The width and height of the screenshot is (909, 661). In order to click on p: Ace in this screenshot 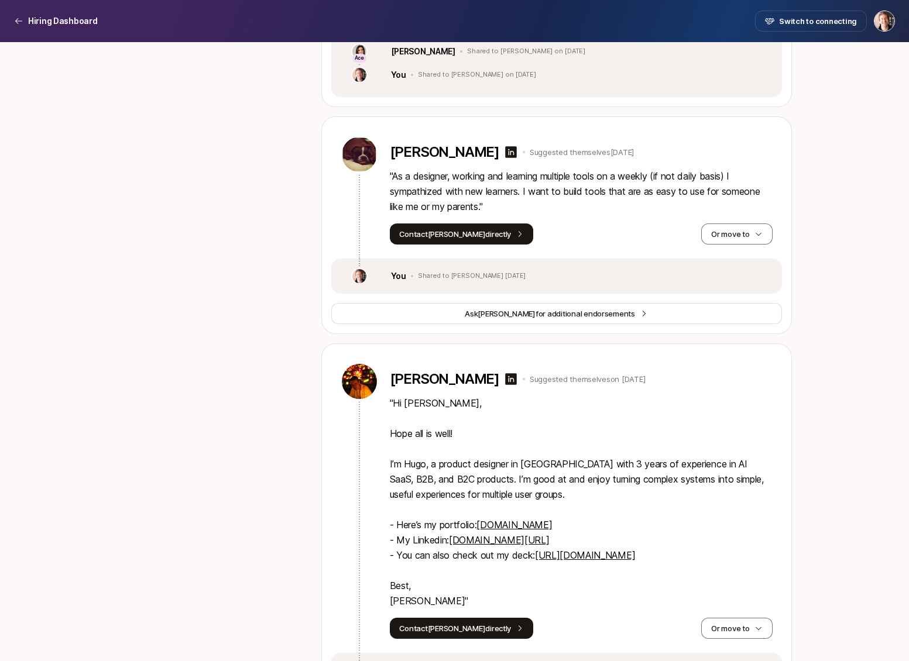, I will do `click(359, 58)`.